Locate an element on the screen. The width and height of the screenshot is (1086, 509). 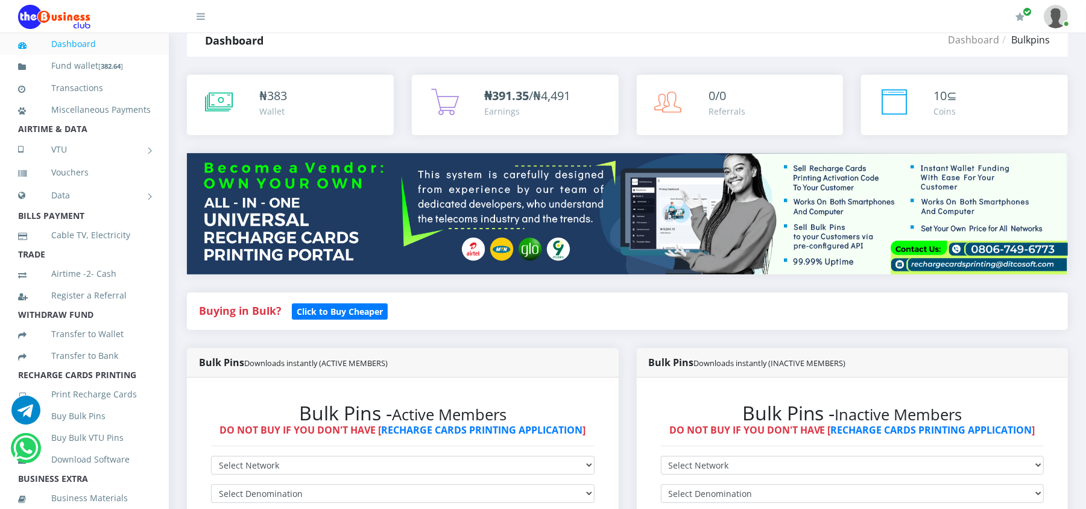
a: Miscellaneous Payments is located at coordinates (84, 110).